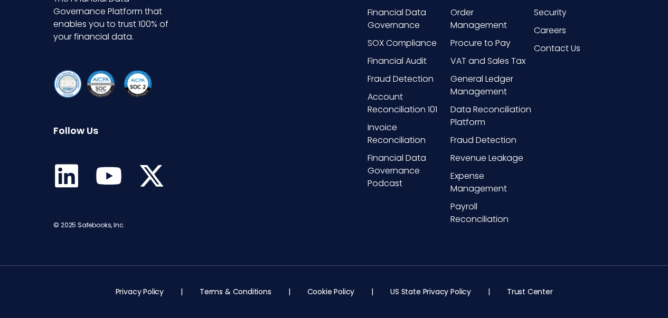  I want to click on span: Expense Management, so click(490, 183).